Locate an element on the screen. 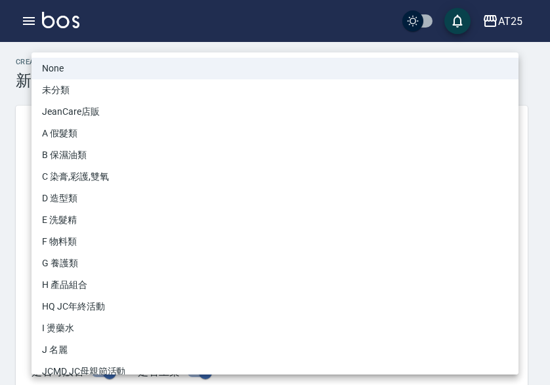 This screenshot has width=550, height=385. li: None is located at coordinates (275, 68).